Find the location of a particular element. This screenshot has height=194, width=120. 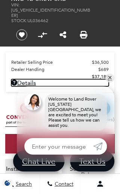

span: VIN: is located at coordinates (15, 5).